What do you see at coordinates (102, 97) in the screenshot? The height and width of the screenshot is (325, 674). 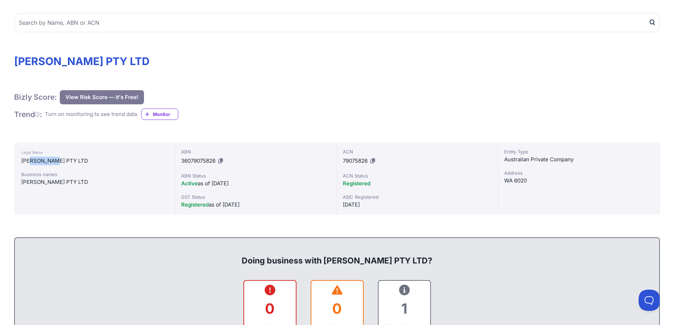 I see `button: View Risk Score — It's Free!` at bounding box center [102, 97].